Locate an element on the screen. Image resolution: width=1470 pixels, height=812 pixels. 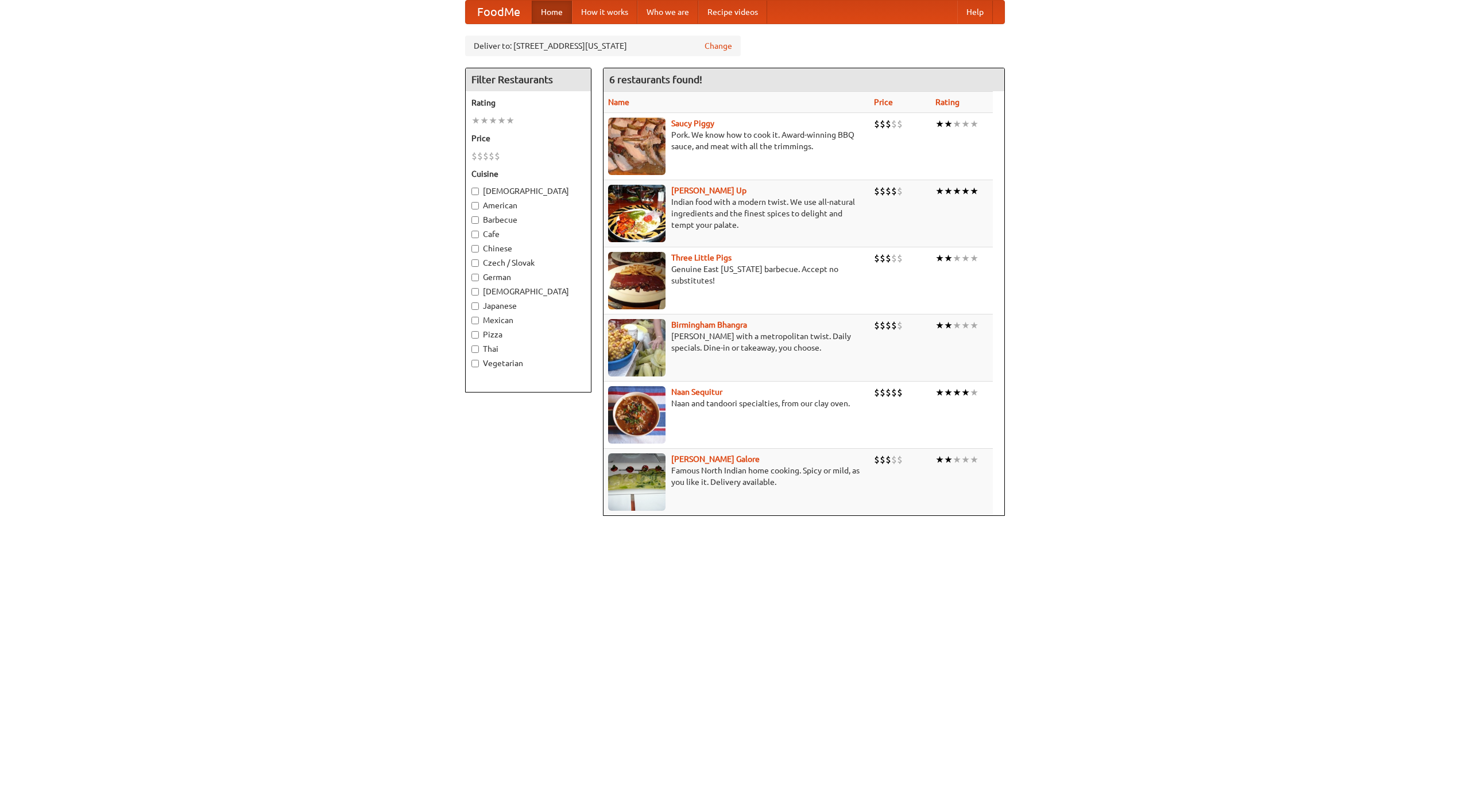
img: bhangra.jpg is located at coordinates (636, 348).